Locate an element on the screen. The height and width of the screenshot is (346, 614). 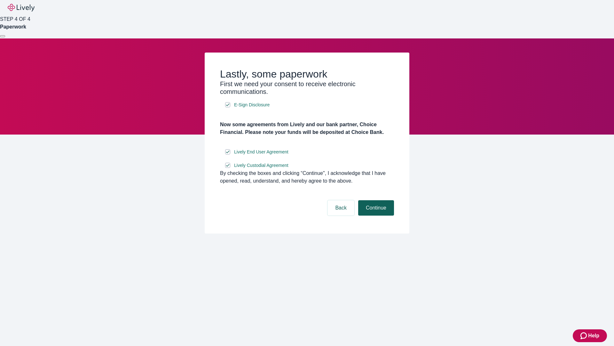
button: Continue is located at coordinates (376, 208).